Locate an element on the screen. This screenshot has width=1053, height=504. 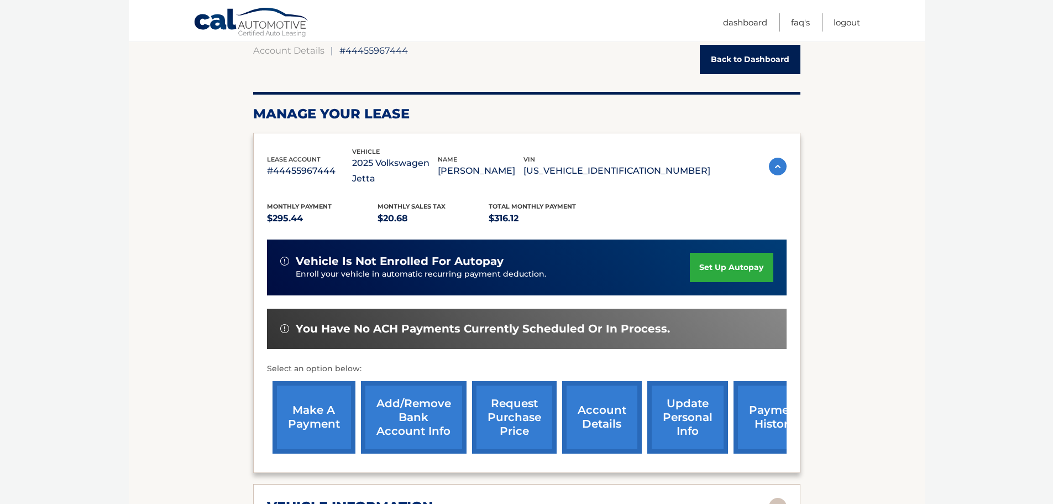
span: Monthly Payment is located at coordinates (299, 206).